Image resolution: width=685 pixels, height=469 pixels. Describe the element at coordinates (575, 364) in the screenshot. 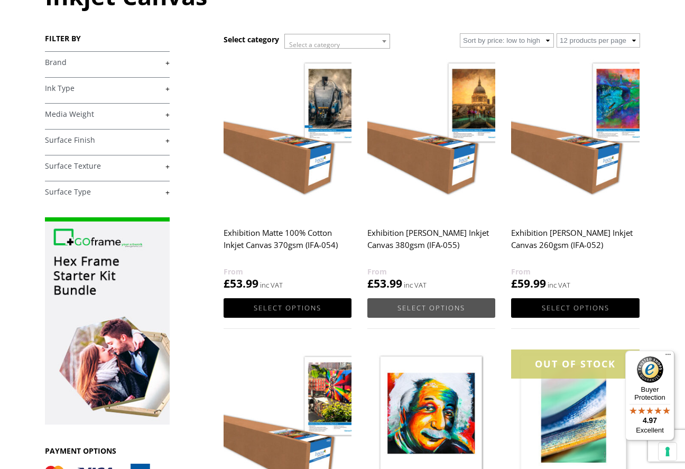

I see `div: OUT OF STOCK` at that location.